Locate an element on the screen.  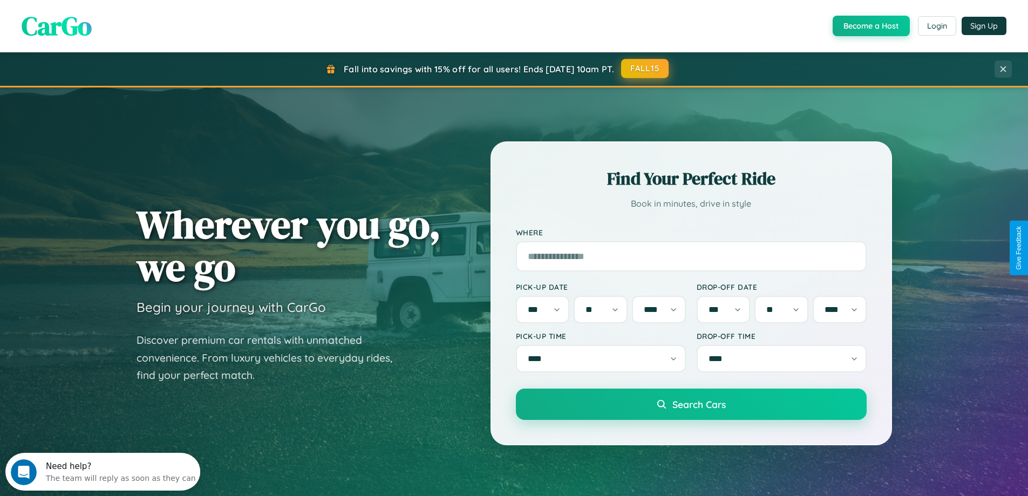
h2: Find Your Perfect Ride is located at coordinates (691, 179).